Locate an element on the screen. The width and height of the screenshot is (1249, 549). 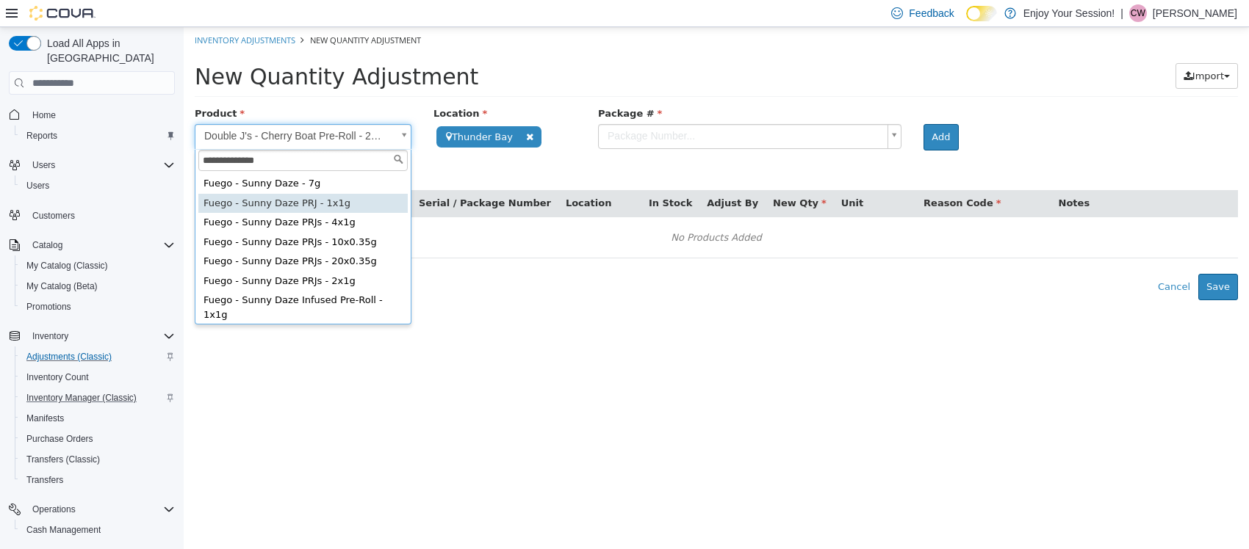
a: Inventory Manager (Classic) is located at coordinates (82, 398).